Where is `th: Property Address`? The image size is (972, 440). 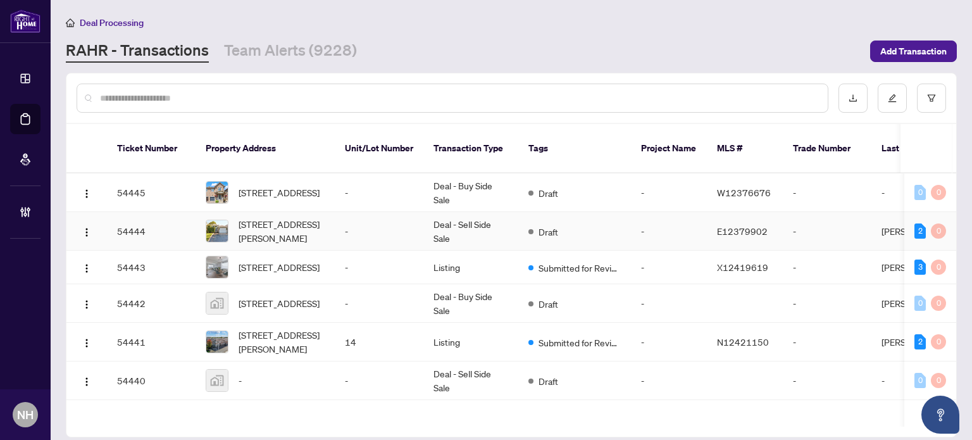
th: Property Address is located at coordinates (265, 149).